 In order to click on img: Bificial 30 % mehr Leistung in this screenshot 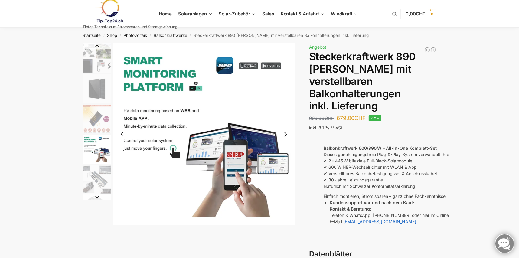, I will do `click(97, 119)`.